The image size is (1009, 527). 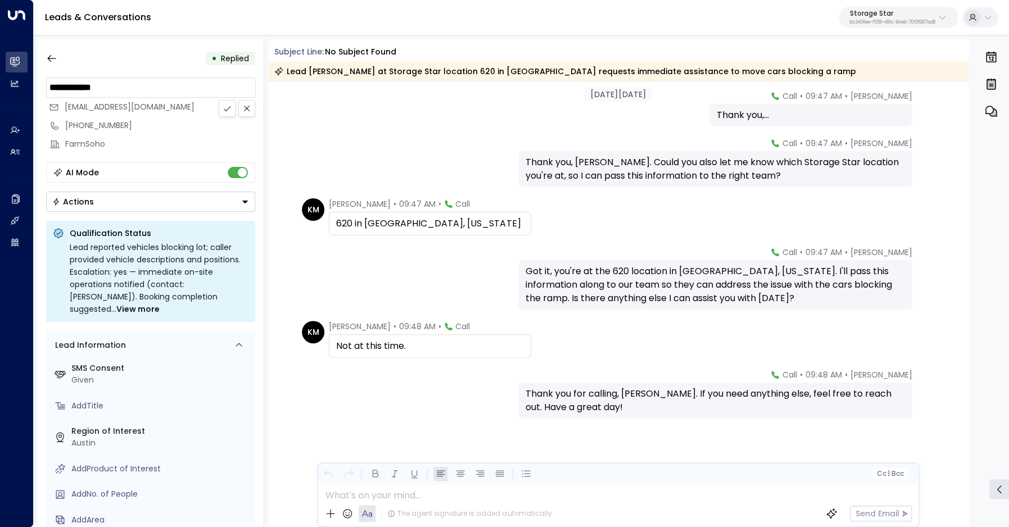 I want to click on span: Prgolden@aol.com, so click(x=129, y=107).